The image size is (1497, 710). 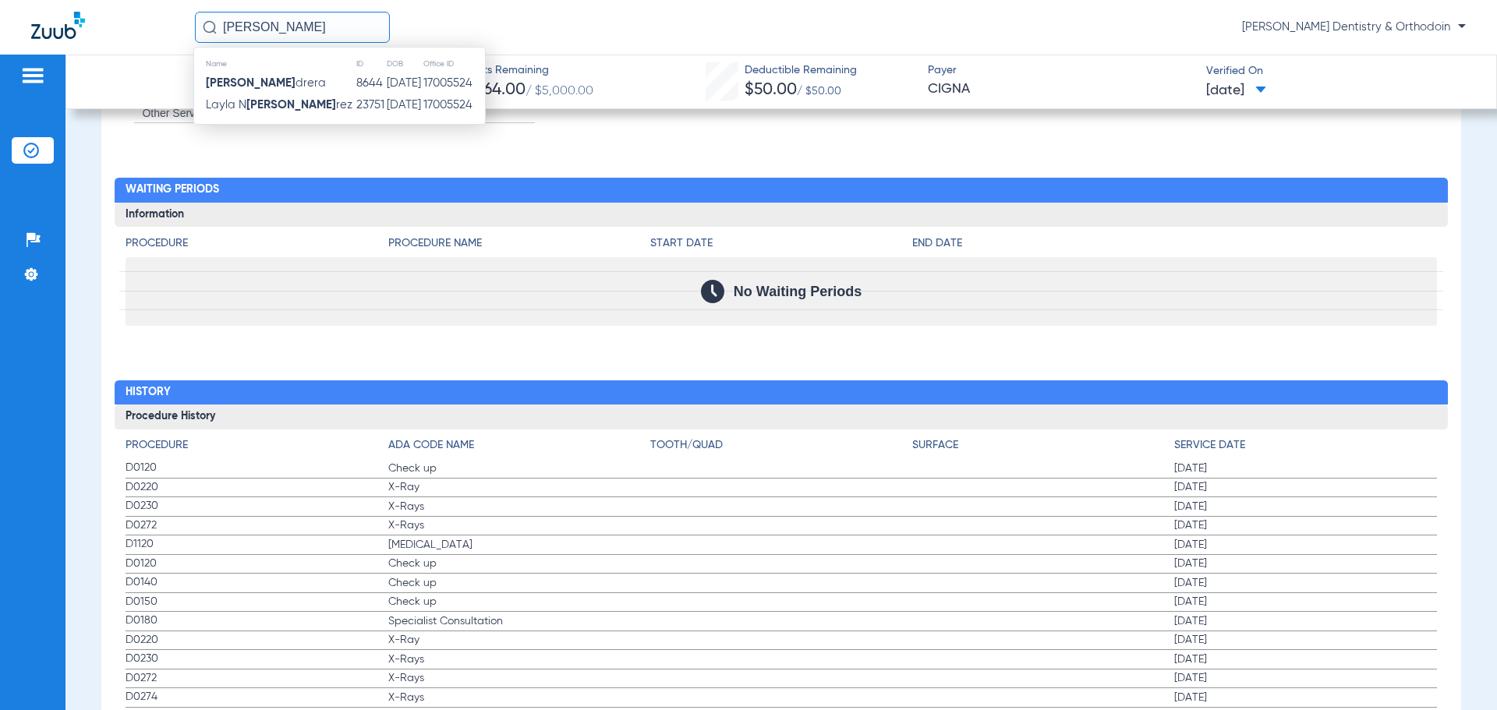 What do you see at coordinates (781, 445) in the screenshot?
I see `h4: Tooth/Quad` at bounding box center [781, 445].